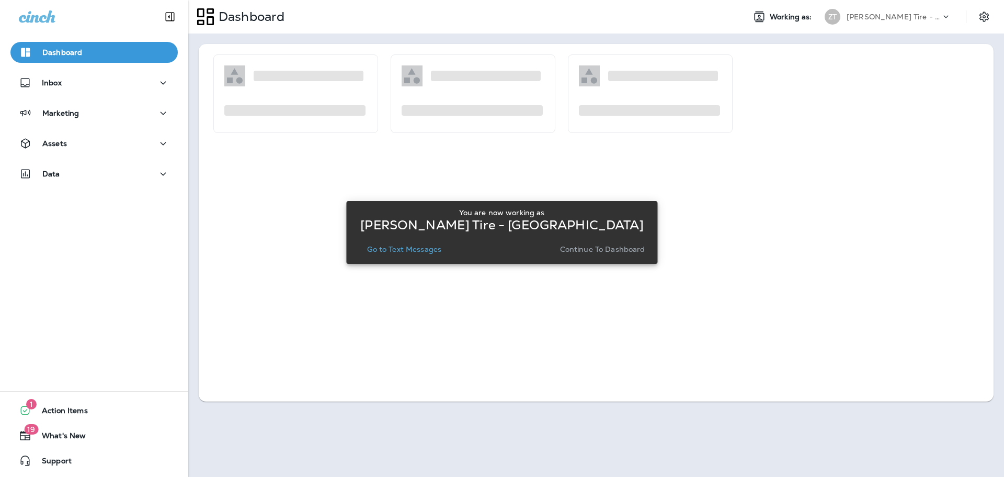 Image resolution: width=1004 pixels, height=477 pixels. Describe the element at coordinates (94, 143) in the screenshot. I see `button: Assets` at that location.